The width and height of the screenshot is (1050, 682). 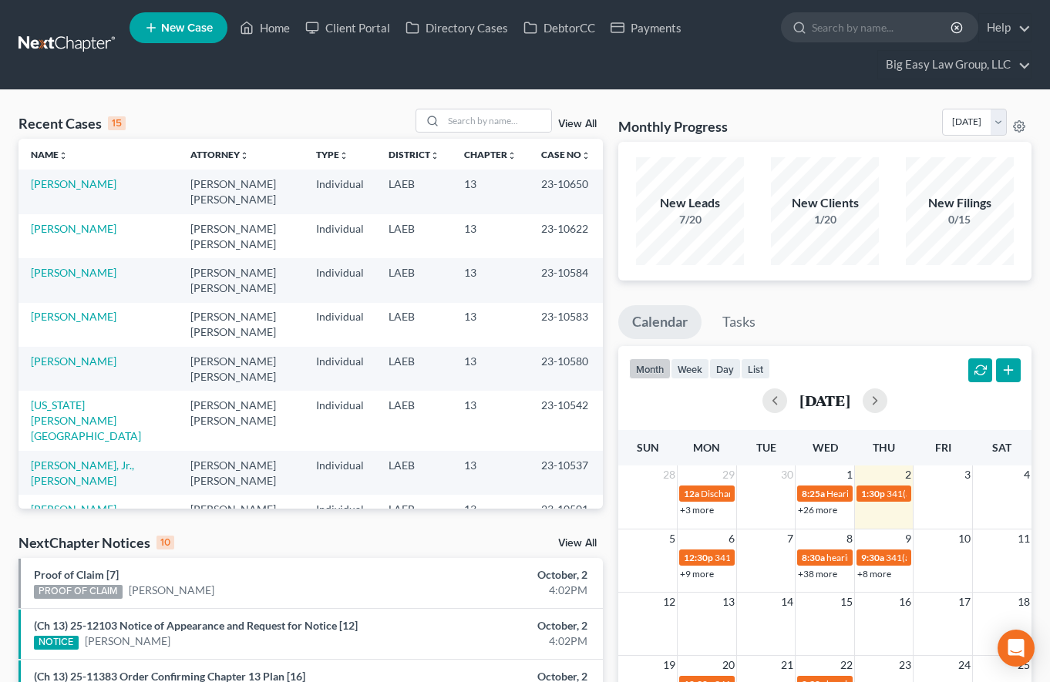 What do you see at coordinates (766, 447) in the screenshot?
I see `span: Tue` at bounding box center [766, 447].